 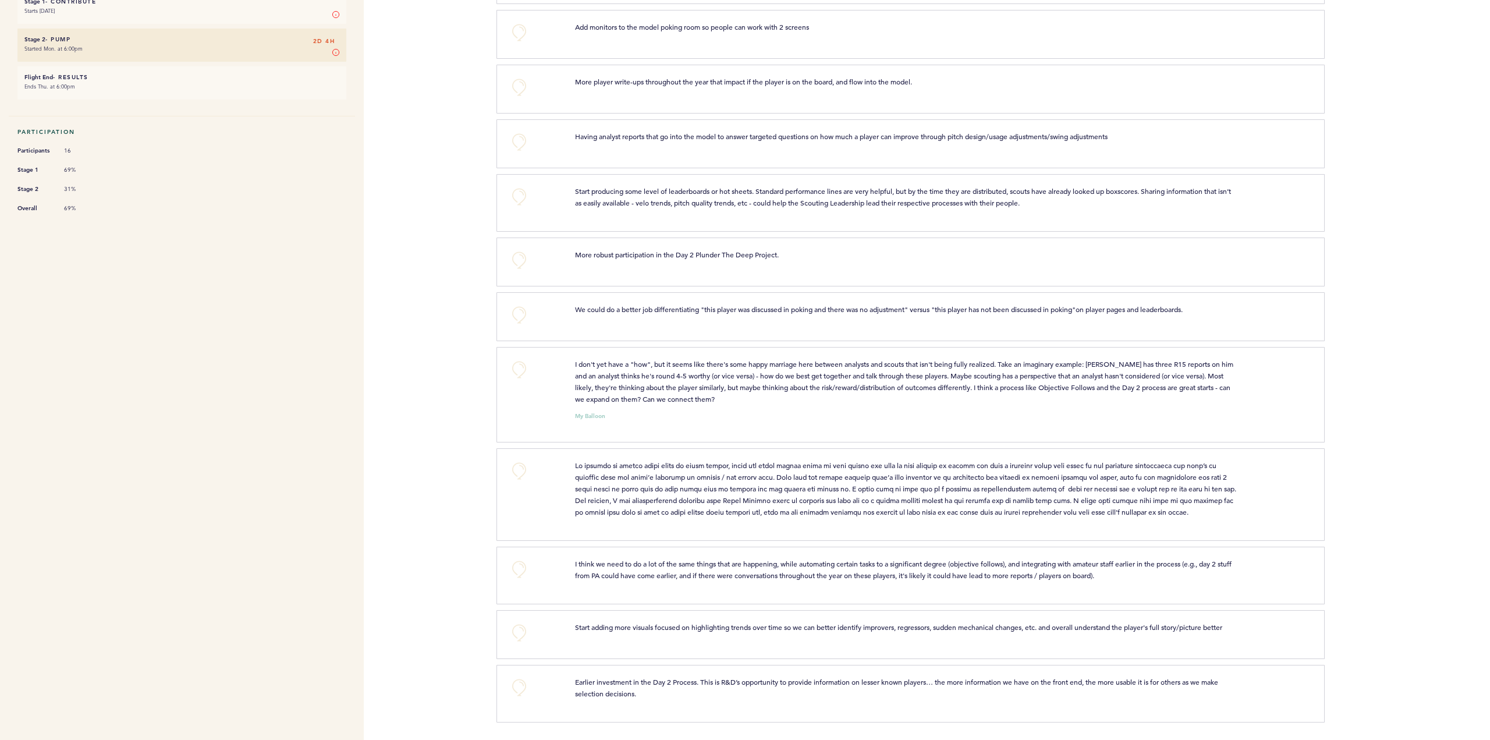 I want to click on span: Start adding more visuals focused on highlighting trends over time so we can better identify impr..., so click(x=899, y=627).